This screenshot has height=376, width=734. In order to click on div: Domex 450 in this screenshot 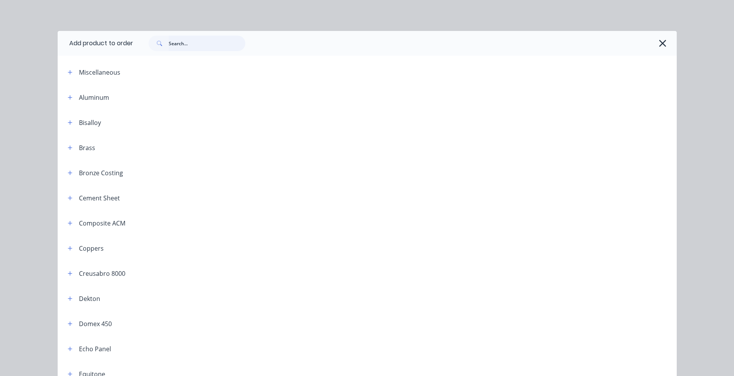, I will do `click(95, 324)`.